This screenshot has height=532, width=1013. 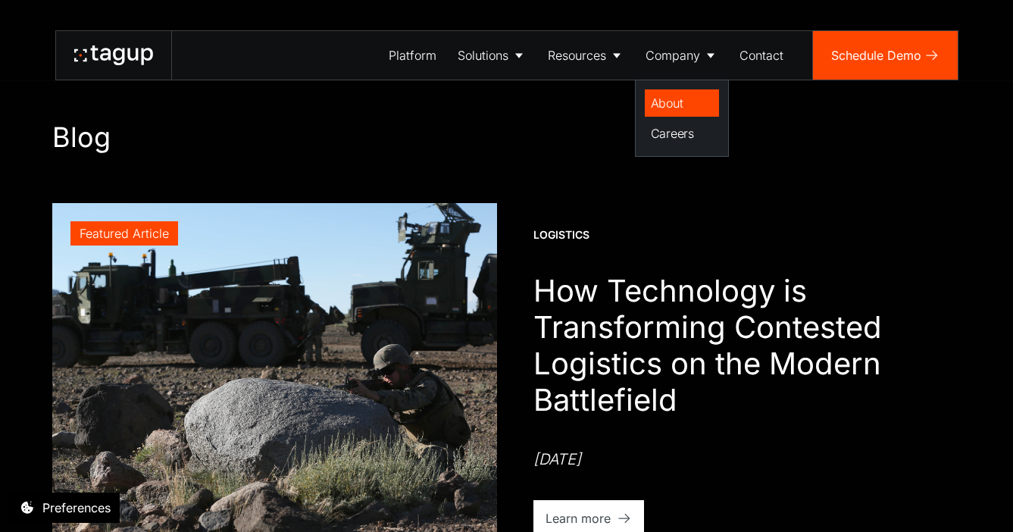 I want to click on a: Contact, so click(x=761, y=55).